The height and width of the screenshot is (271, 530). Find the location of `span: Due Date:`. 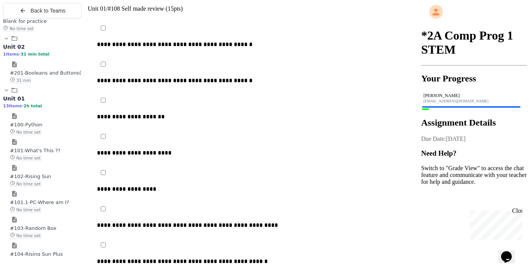

span: Due Date: is located at coordinates (434, 138).